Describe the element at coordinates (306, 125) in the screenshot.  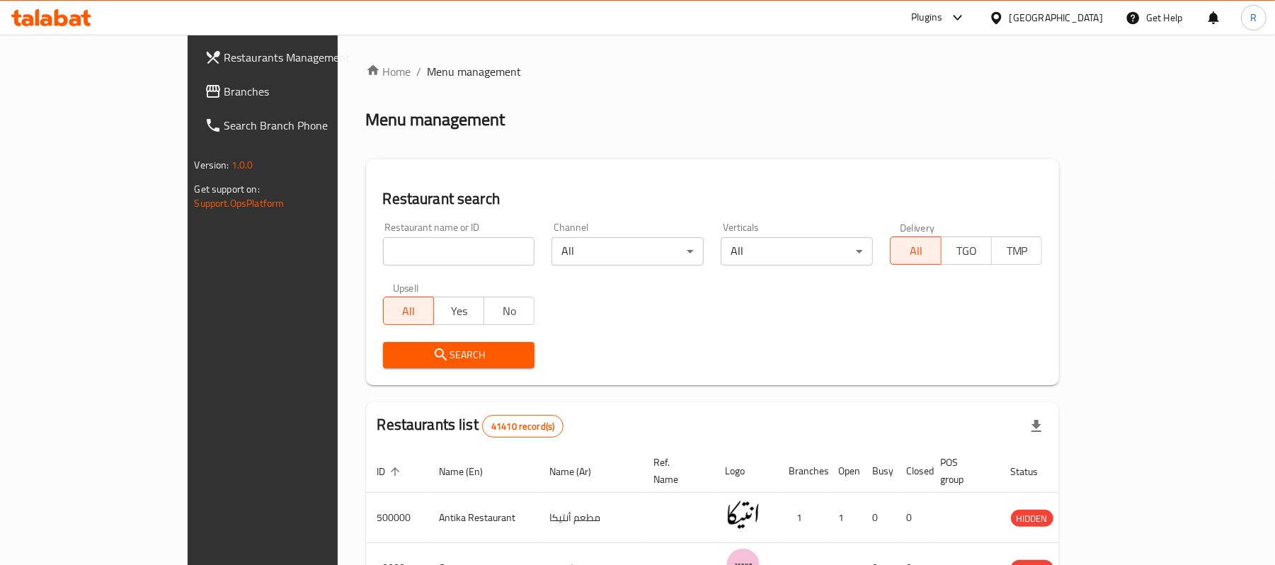
I see `span: Search Branch Phone` at that location.